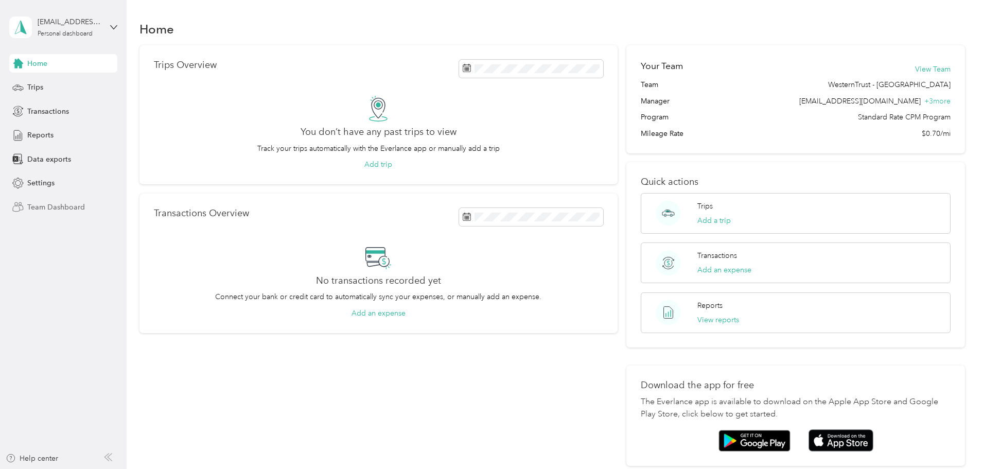 Image resolution: width=983 pixels, height=469 pixels. I want to click on h2: You don’t have any past trips to view, so click(378, 132).